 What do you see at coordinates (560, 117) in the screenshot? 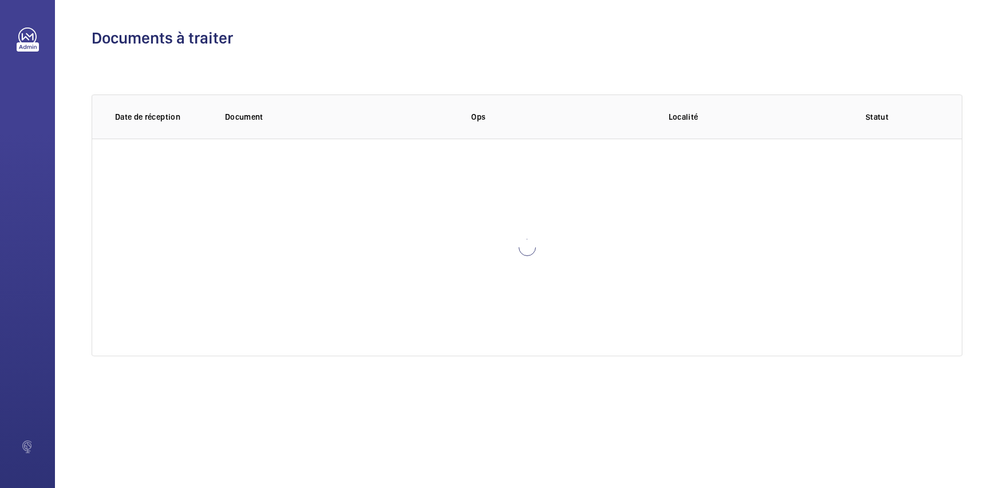
I see `p: Ops` at bounding box center [560, 117].